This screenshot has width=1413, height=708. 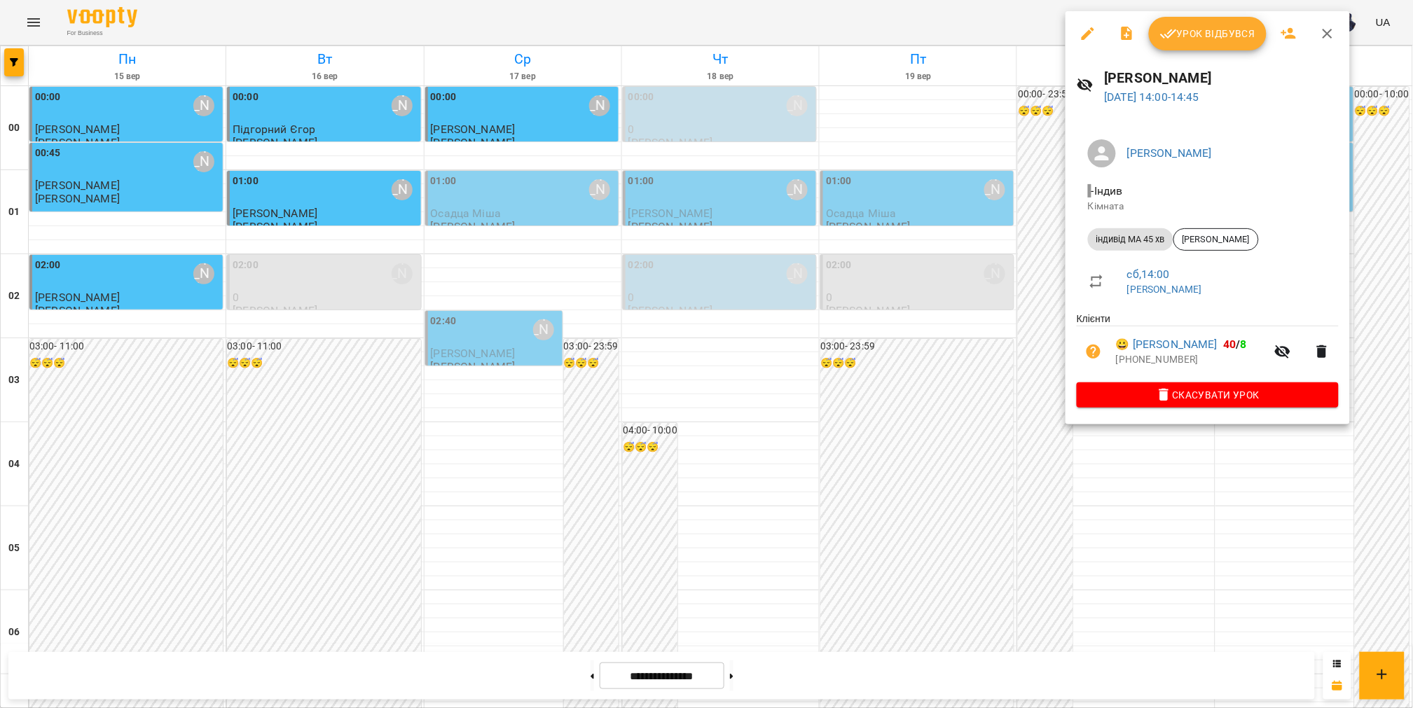 What do you see at coordinates (1244, 344) in the screenshot?
I see `span: 8` at bounding box center [1244, 344].